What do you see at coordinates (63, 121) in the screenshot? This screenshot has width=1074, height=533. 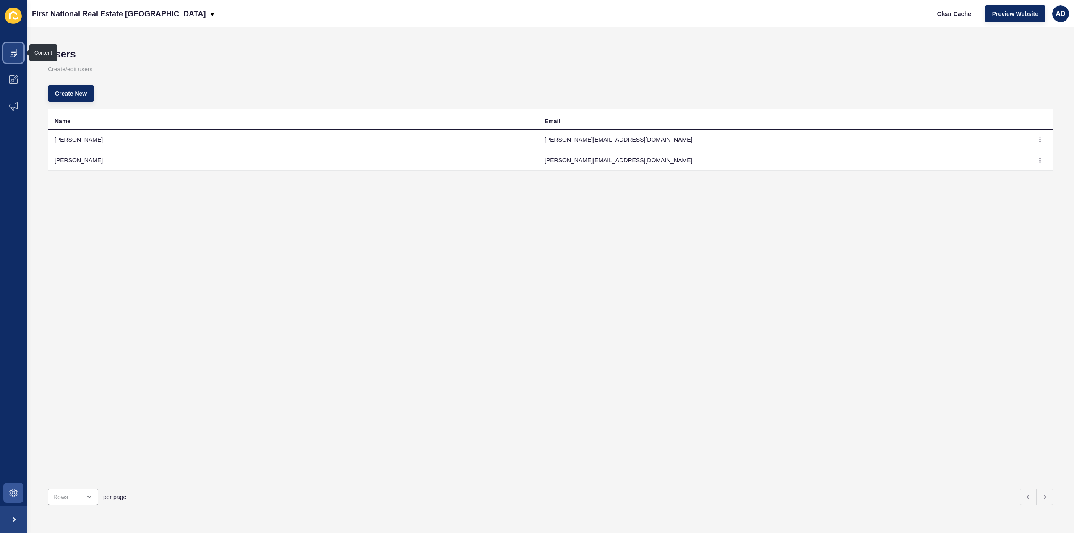 I see `div: Name` at bounding box center [63, 121].